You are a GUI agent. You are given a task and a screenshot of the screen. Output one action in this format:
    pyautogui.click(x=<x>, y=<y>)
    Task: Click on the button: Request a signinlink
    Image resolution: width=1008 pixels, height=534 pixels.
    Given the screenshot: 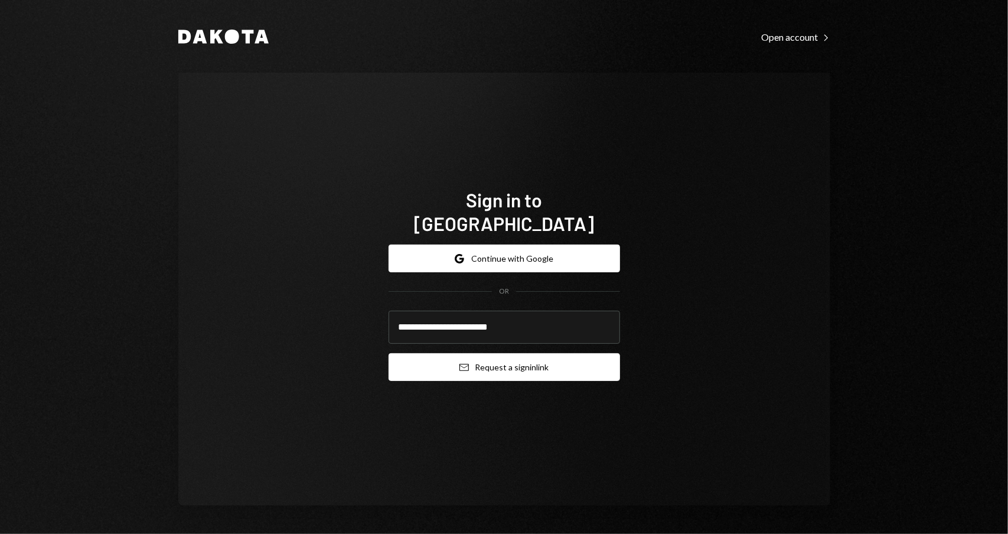 What is the action you would take?
    pyautogui.click(x=504, y=367)
    